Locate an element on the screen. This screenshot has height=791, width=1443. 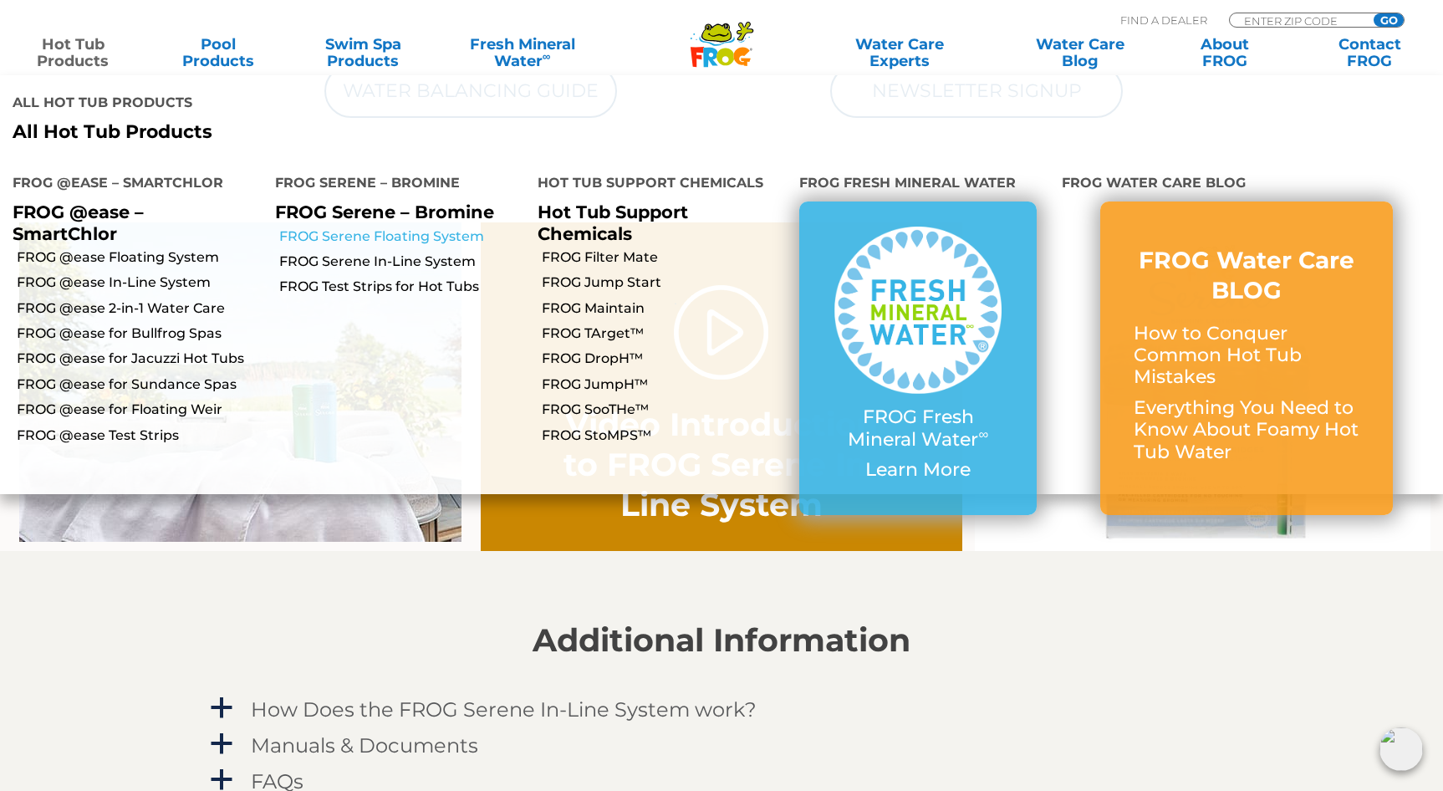
h4: Hot Tub Support Chemicals is located at coordinates (656, 185).